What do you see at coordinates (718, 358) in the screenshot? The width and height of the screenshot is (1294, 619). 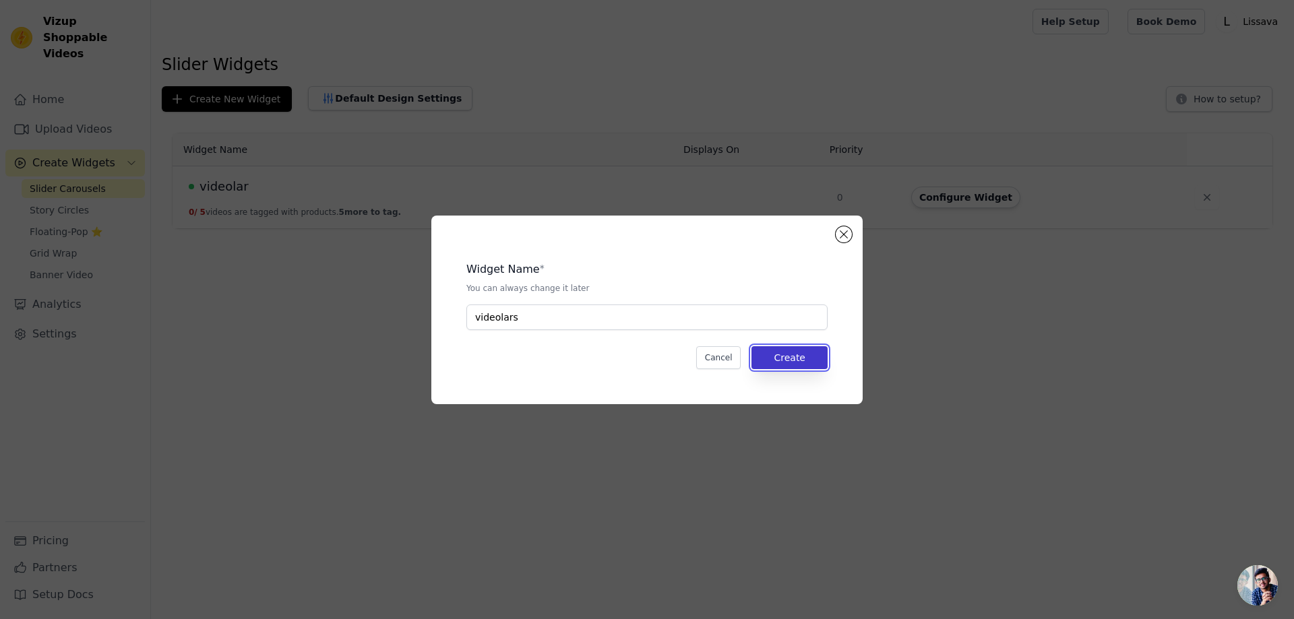 I see `button: Cancel` at bounding box center [718, 358].